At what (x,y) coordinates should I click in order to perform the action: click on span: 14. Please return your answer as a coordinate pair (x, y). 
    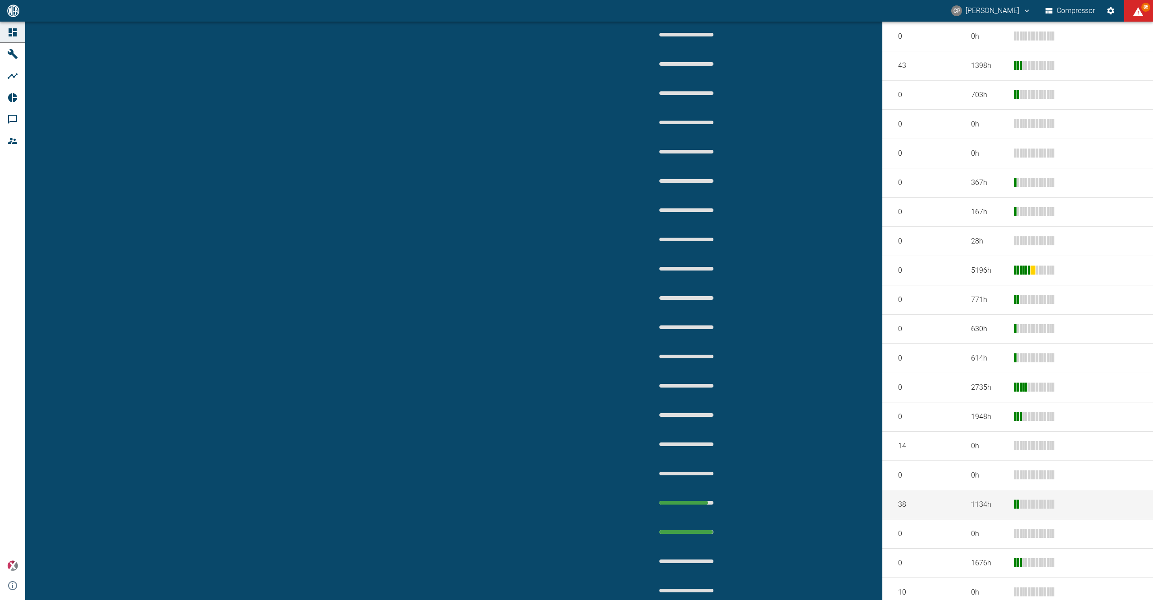
    Looking at the image, I should click on (920, 446).